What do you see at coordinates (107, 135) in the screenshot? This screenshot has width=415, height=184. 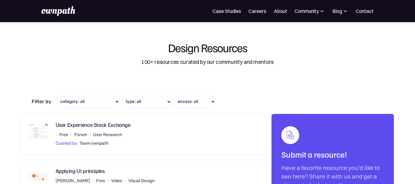 I see `div: User Research` at bounding box center [107, 135].